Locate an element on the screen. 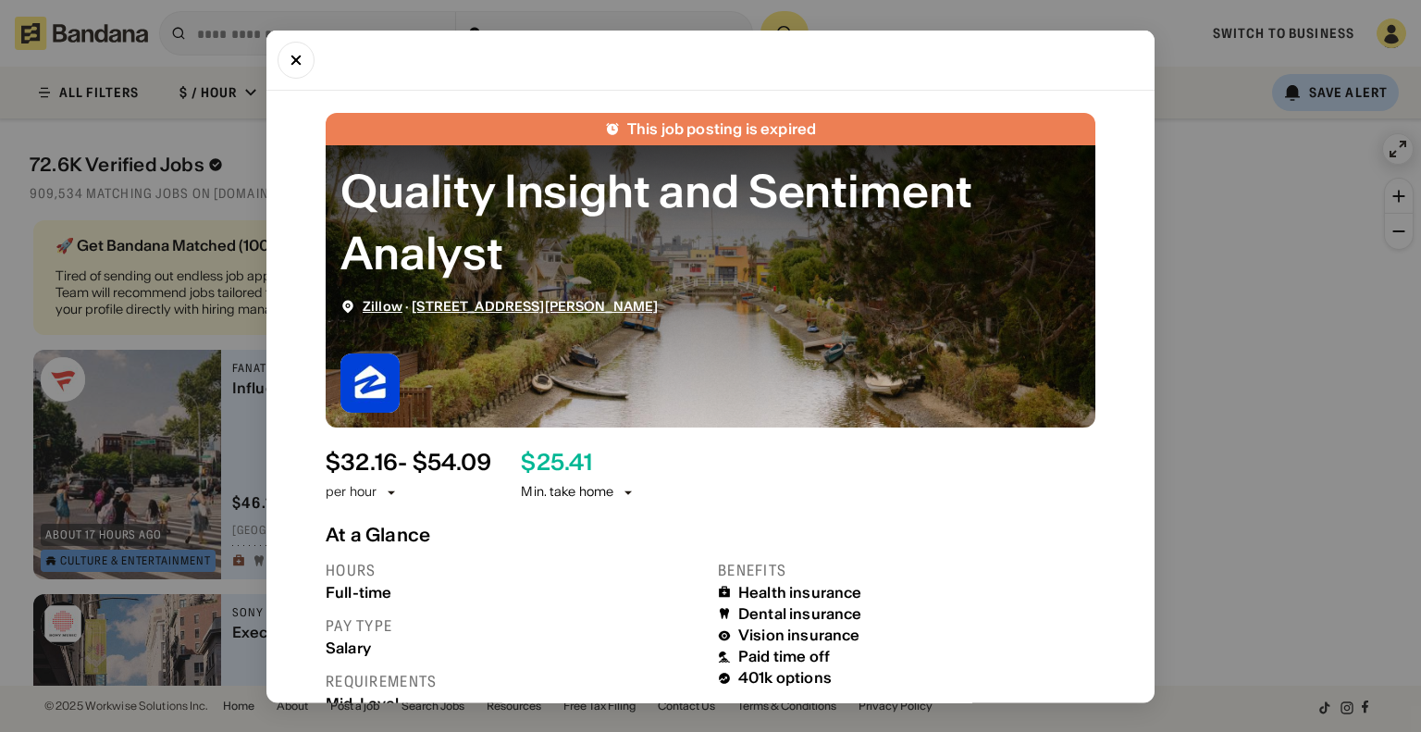 The image size is (1421, 732). div: Quality Insight and Sentiment Analyst is located at coordinates (711, 221).